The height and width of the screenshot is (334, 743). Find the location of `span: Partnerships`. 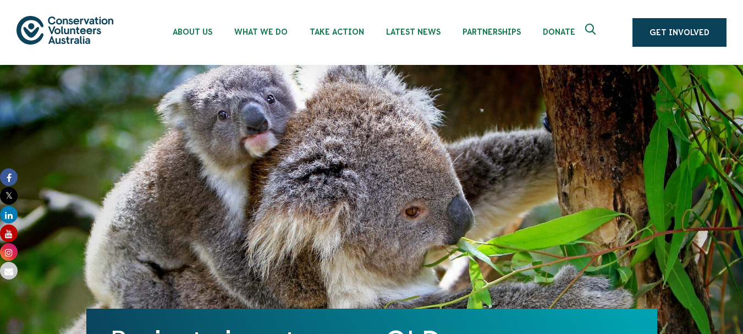

span: Partnerships is located at coordinates (492, 32).